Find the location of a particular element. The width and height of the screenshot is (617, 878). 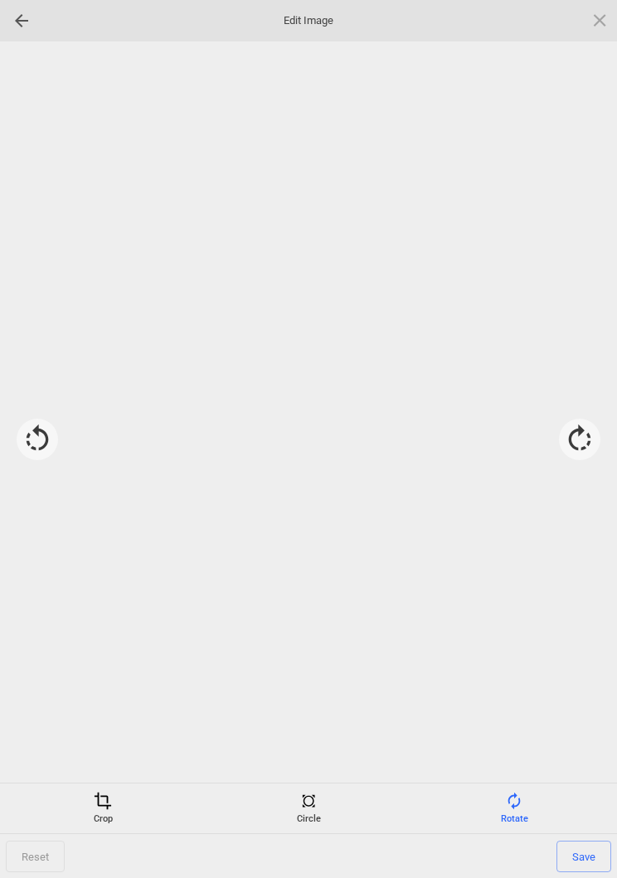

div: Rotate is located at coordinates (514, 808).